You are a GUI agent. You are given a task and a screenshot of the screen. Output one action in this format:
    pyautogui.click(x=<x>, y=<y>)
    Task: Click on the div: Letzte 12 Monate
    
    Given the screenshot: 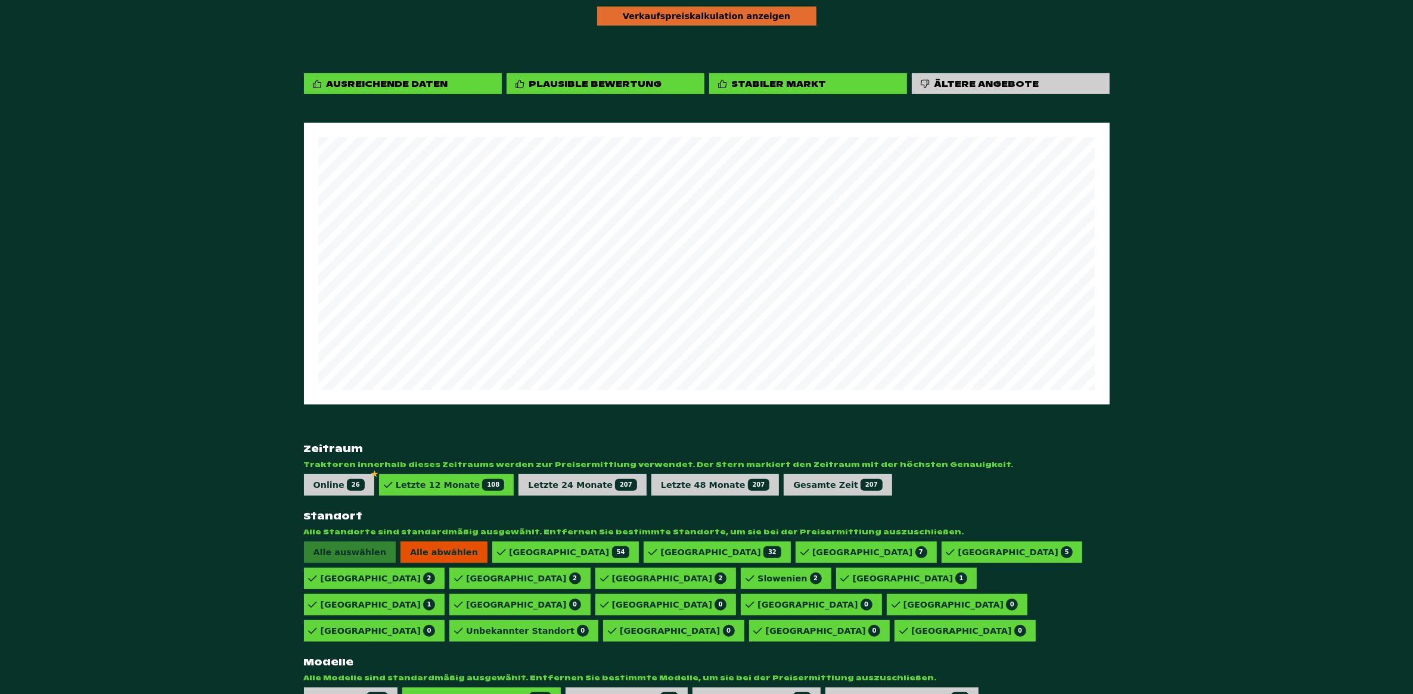 What is the action you would take?
    pyautogui.click(x=450, y=485)
    